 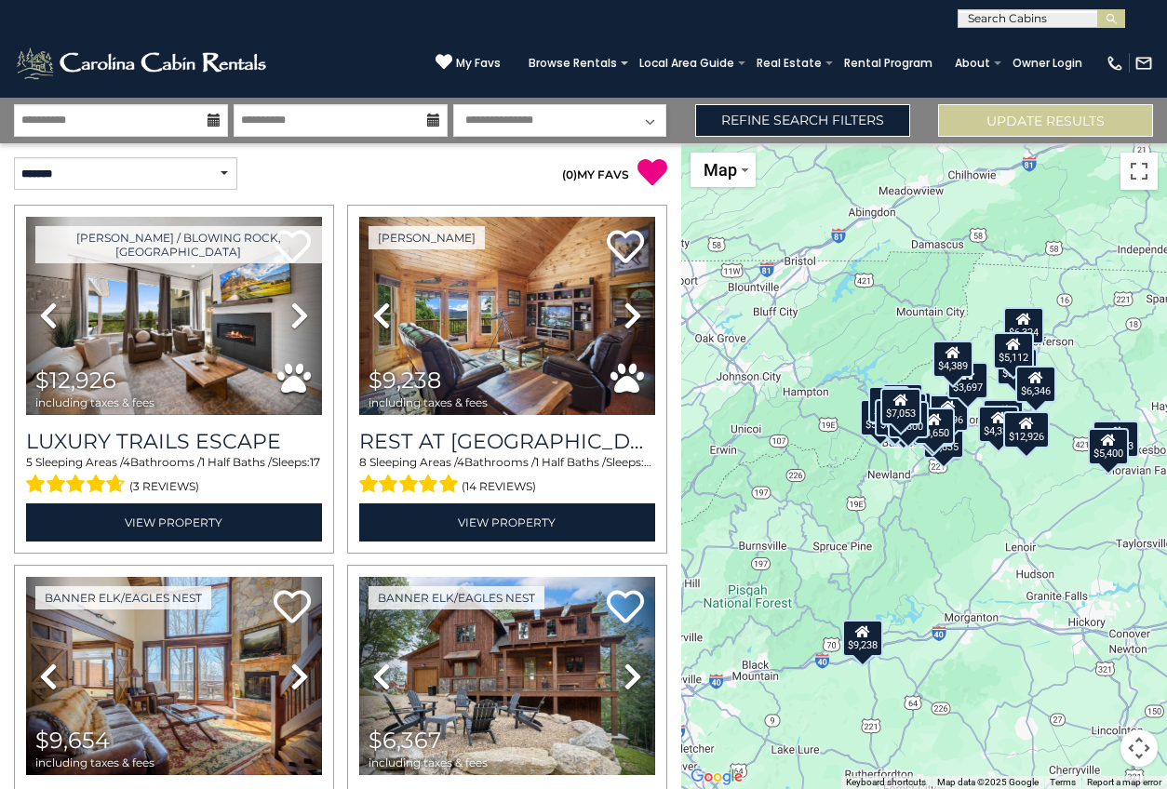 What do you see at coordinates (1116, 439) in the screenshot?
I see `div: $15,143` at bounding box center [1116, 439].